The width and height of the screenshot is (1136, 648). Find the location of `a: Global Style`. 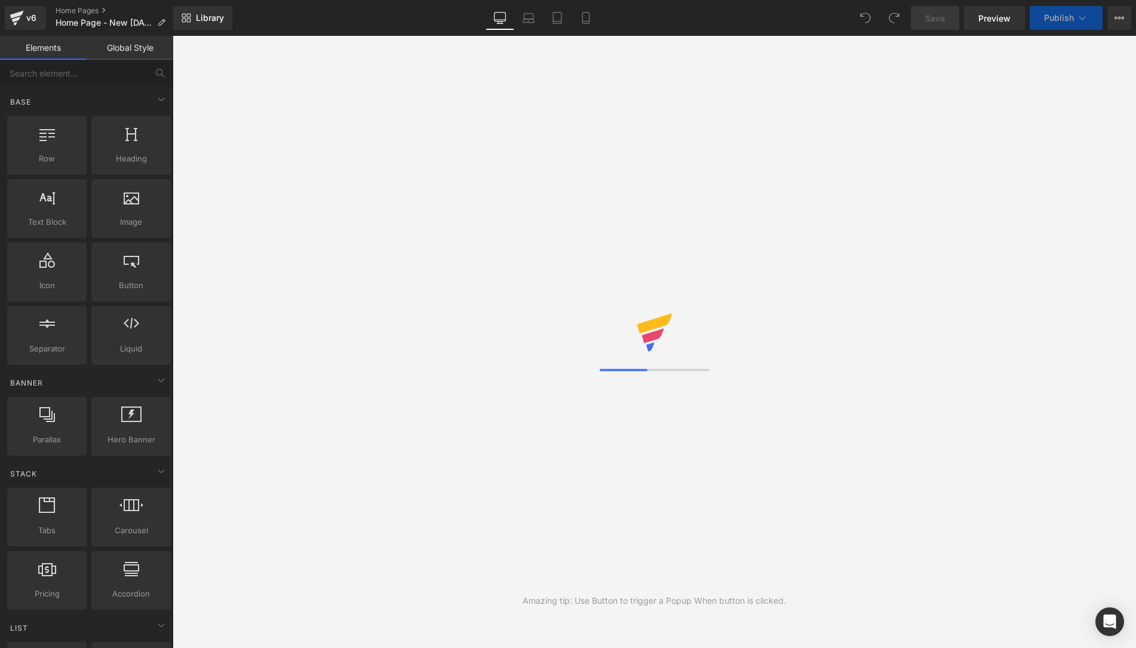

a: Global Style is located at coordinates (130, 48).